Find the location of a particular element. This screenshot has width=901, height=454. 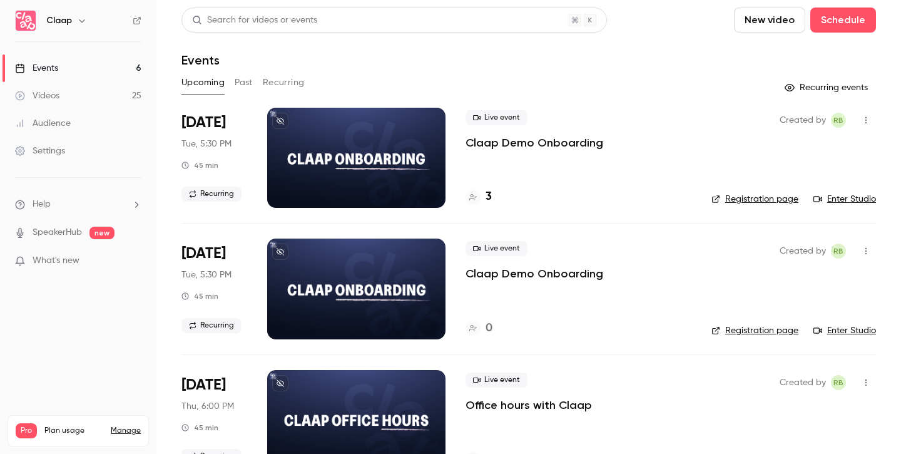

li: help-dropdown-opener is located at coordinates (78, 204).